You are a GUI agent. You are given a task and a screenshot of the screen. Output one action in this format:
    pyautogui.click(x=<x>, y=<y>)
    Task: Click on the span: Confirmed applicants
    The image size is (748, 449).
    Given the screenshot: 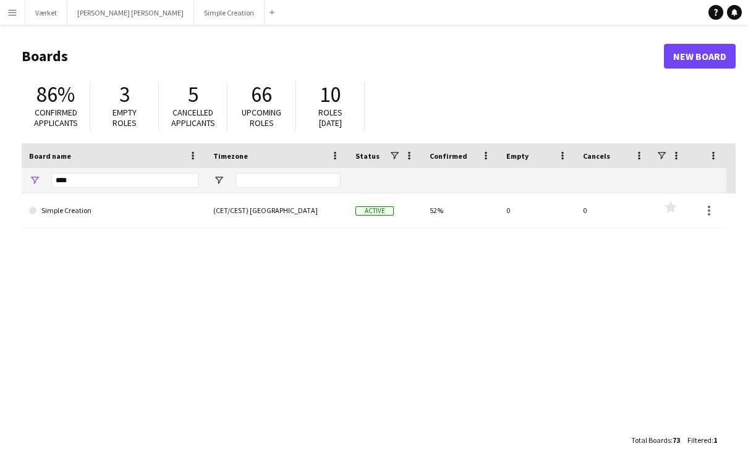 What is the action you would take?
    pyautogui.click(x=56, y=117)
    